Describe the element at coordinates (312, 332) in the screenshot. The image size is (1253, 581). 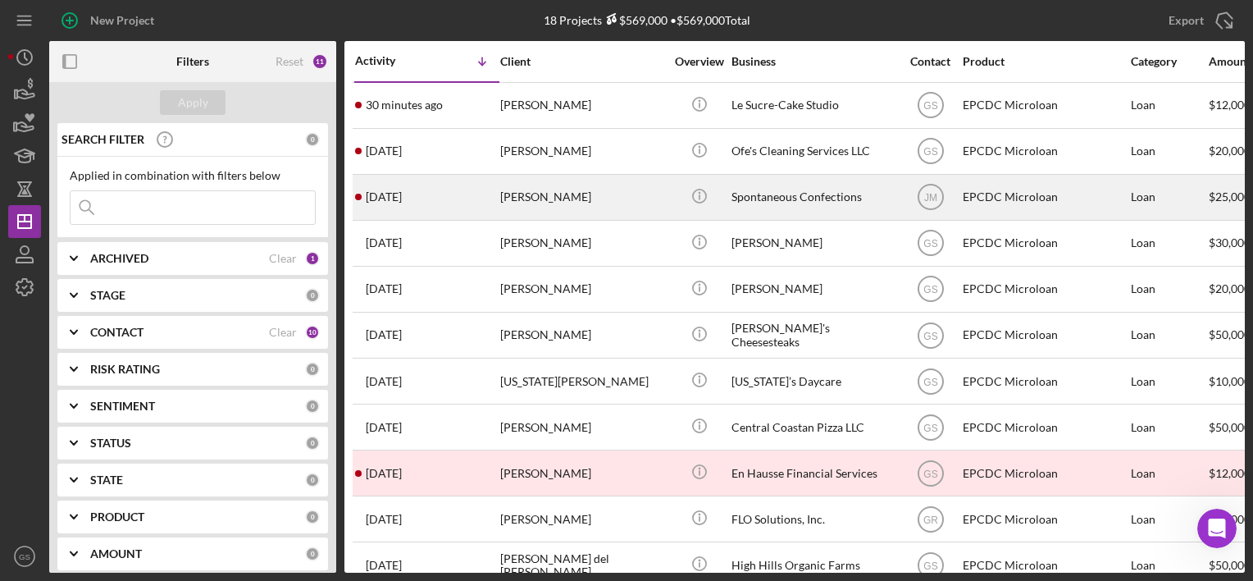
I see `div: 10` at that location.